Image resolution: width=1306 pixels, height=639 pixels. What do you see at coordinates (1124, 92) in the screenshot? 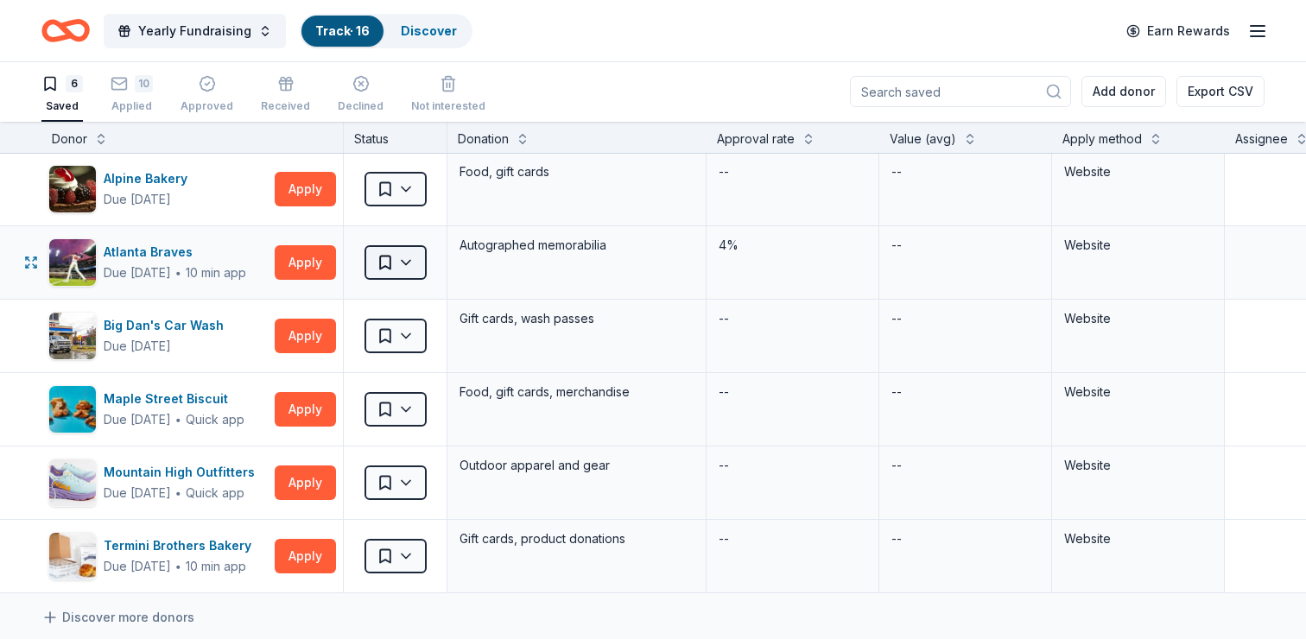
I see `button: Add donor` at bounding box center [1124, 92].